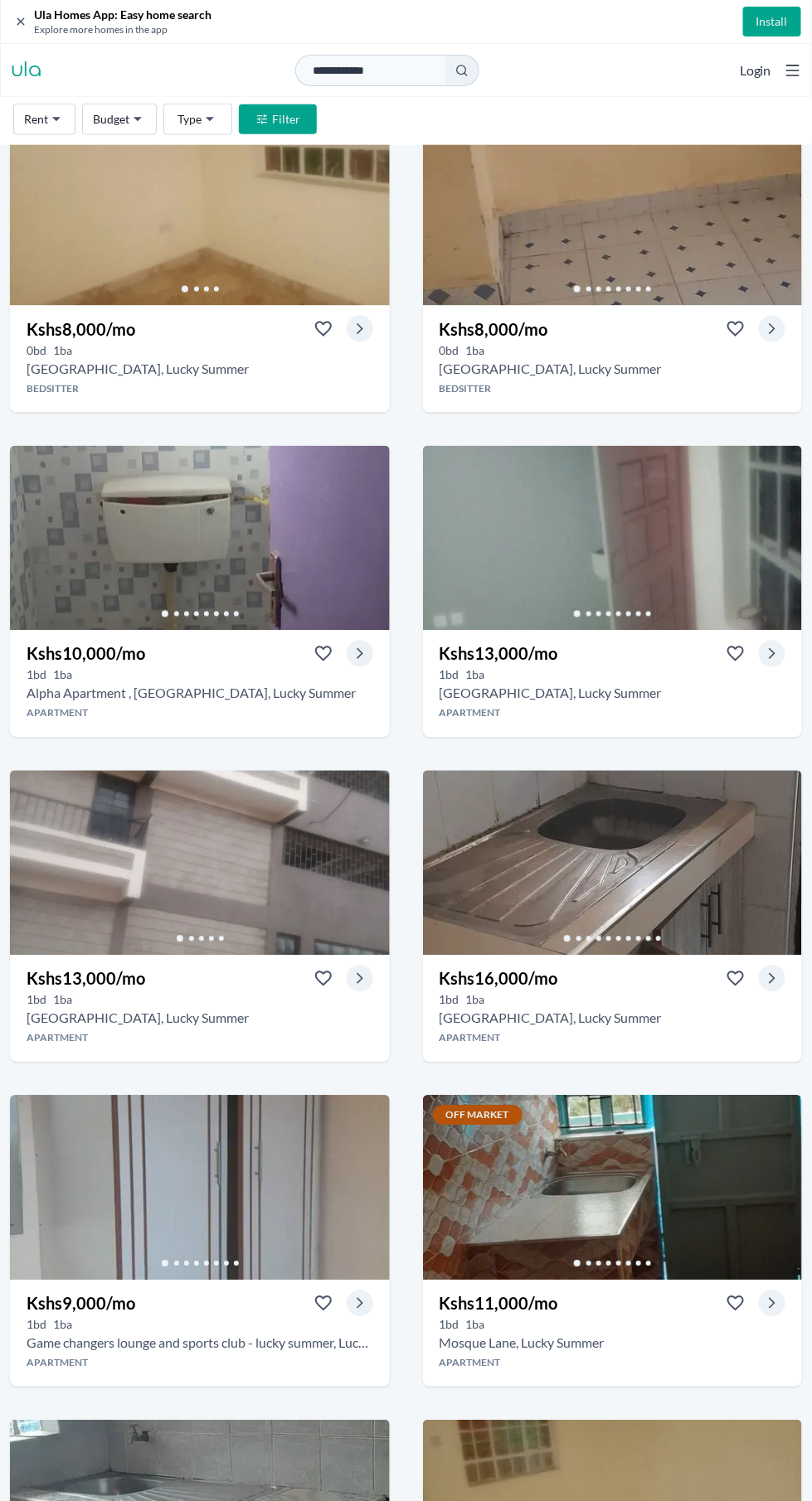 Image resolution: width=812 pixels, height=1501 pixels. I want to click on span: Rent, so click(36, 119).